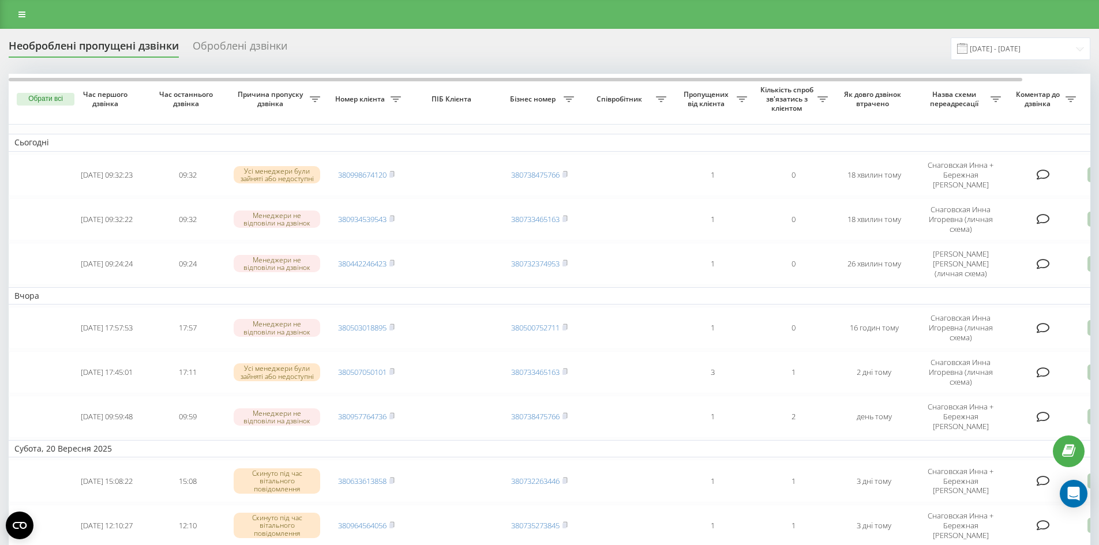  Describe the element at coordinates (188, 264) in the screenshot. I see `td: 09:24` at that location.